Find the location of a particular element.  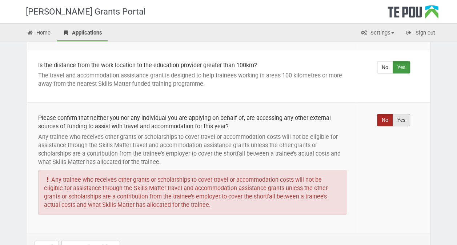

div: Te Pou Logo is located at coordinates (413, 14).